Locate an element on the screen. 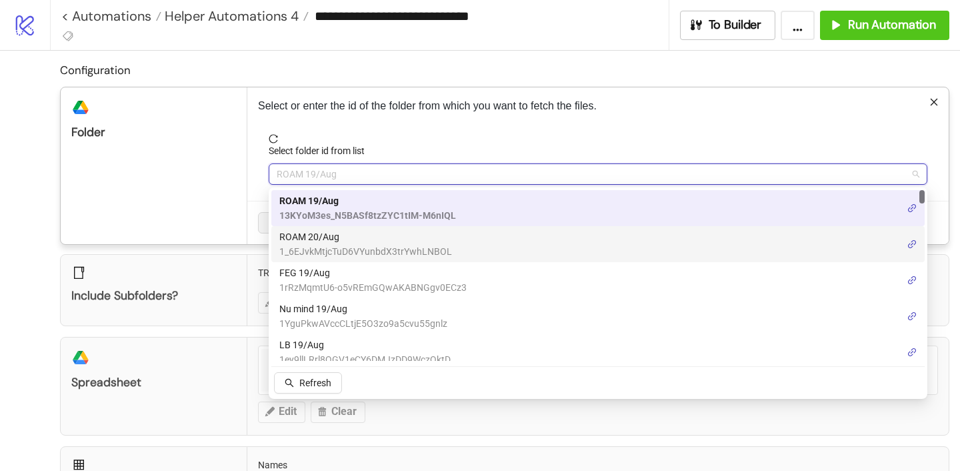  span: 1rRzMqmtU6-o5vREmGQwAKABNGgv0ECz3 is located at coordinates (373, 287).